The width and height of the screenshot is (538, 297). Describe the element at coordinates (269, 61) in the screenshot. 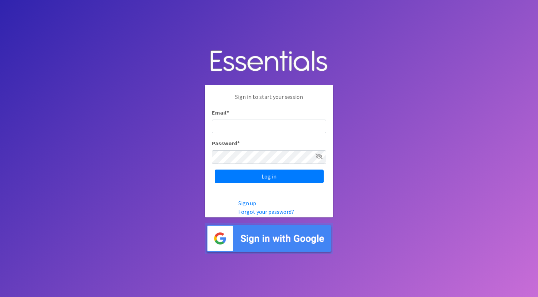

I see `img: Human Essentials` at that location.